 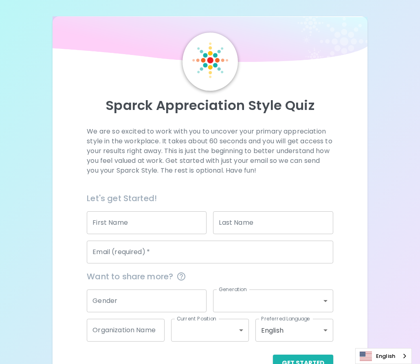 I want to click on h6: Let's get Started!, so click(x=210, y=198).